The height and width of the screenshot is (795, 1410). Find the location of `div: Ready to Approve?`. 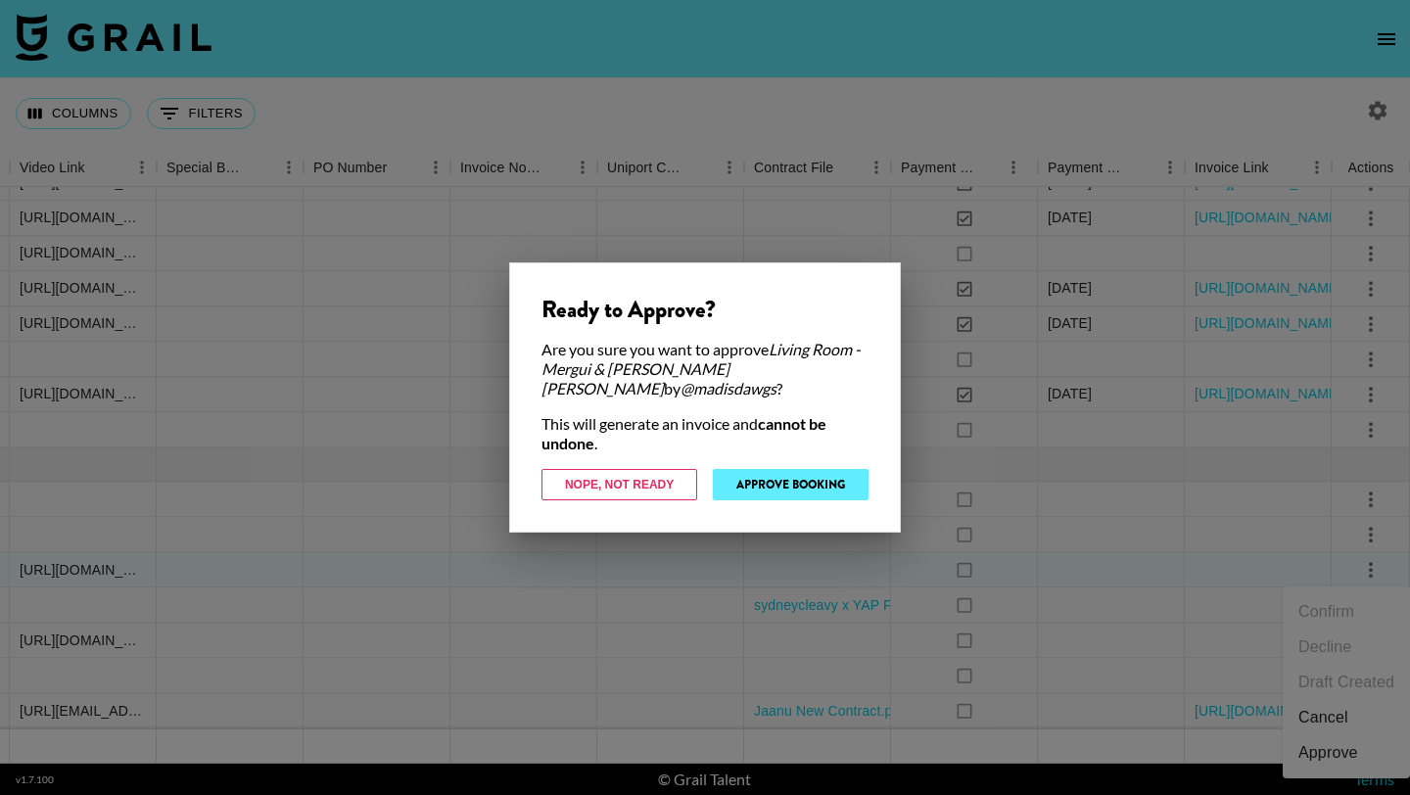

div: Ready to Approve? is located at coordinates (705, 309).